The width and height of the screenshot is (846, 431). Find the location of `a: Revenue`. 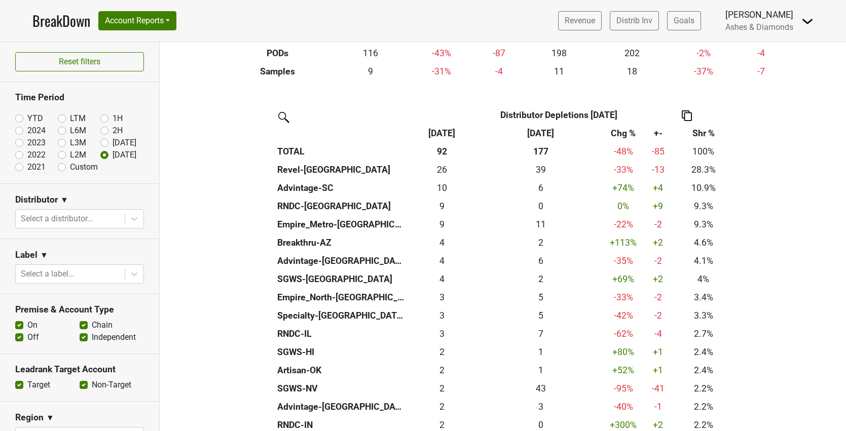

a: Revenue is located at coordinates (580, 21).